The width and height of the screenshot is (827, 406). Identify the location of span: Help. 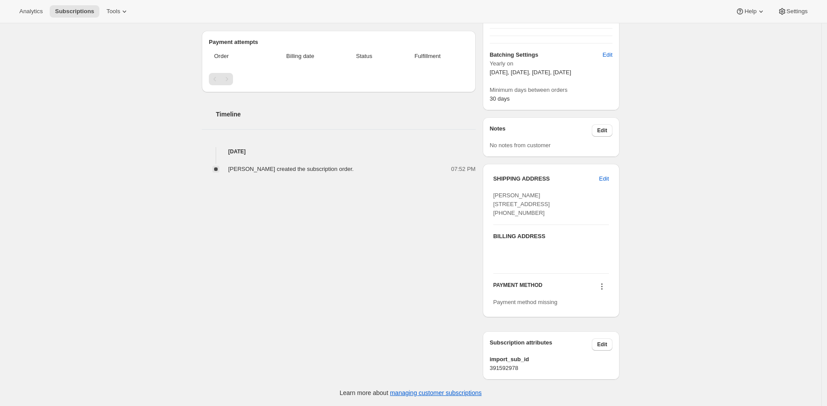
(750, 11).